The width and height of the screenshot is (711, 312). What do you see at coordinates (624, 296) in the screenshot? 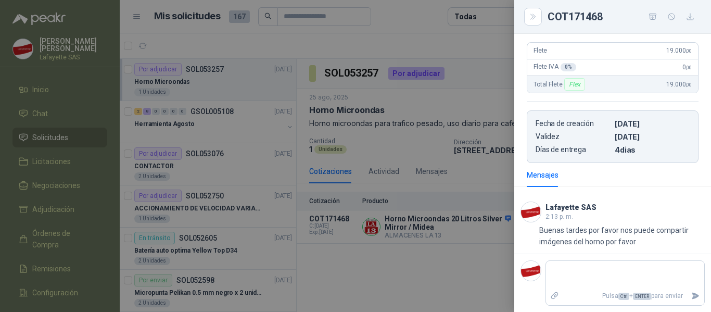
I see `span: Ctrl` at bounding box center [624, 296].